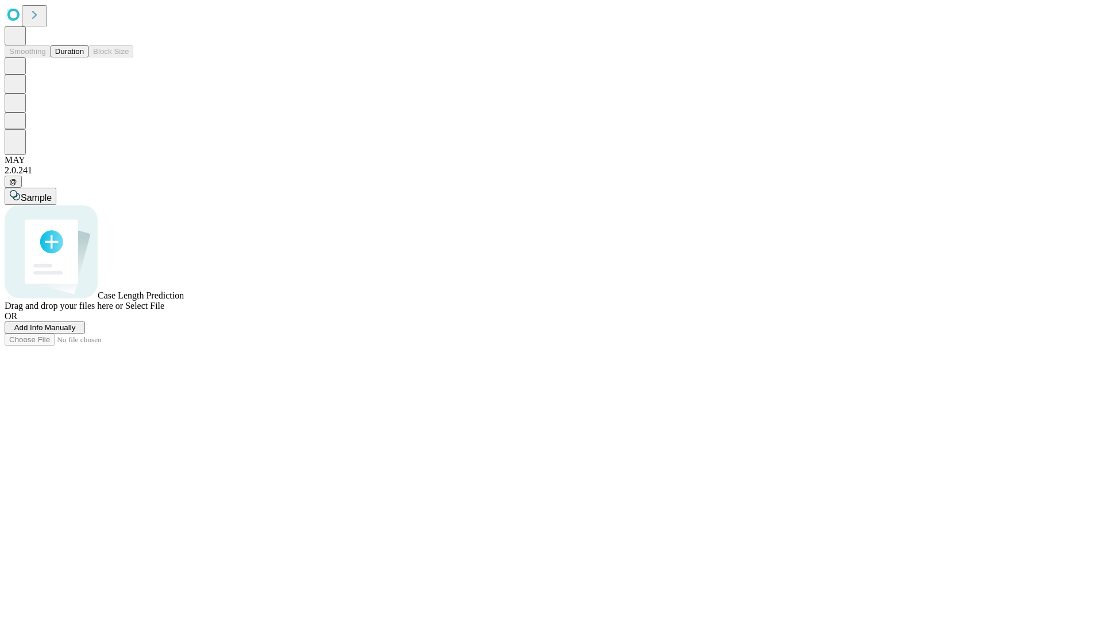 The image size is (1103, 620). Describe the element at coordinates (111, 51) in the screenshot. I see `button: Block Size` at that location.